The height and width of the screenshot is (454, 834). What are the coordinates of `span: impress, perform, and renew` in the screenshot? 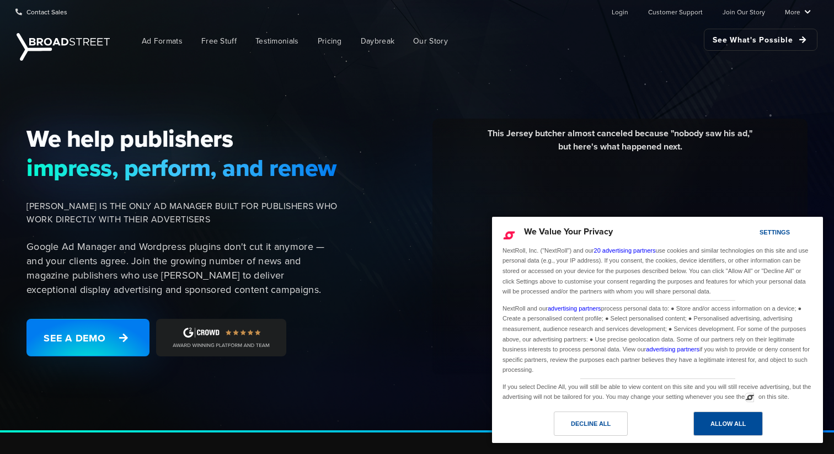 It's located at (182, 168).